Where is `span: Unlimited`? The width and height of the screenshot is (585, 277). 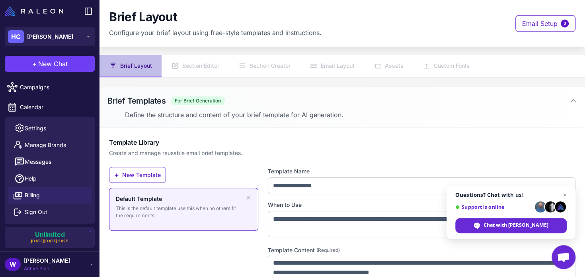
span: Unlimited is located at coordinates (50, 234).